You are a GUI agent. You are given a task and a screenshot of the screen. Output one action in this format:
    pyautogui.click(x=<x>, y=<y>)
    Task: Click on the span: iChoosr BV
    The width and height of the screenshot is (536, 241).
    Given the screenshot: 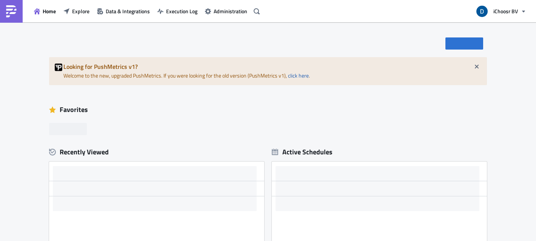 What is the action you would take?
    pyautogui.click(x=506, y=11)
    